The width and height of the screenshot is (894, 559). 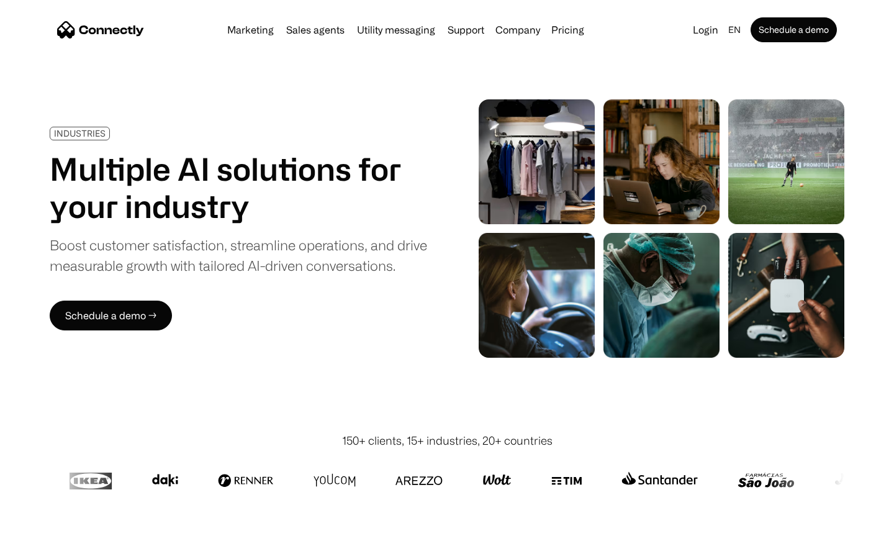 What do you see at coordinates (50, 546) in the screenshot?
I see `ul: Language list` at bounding box center [50, 546].